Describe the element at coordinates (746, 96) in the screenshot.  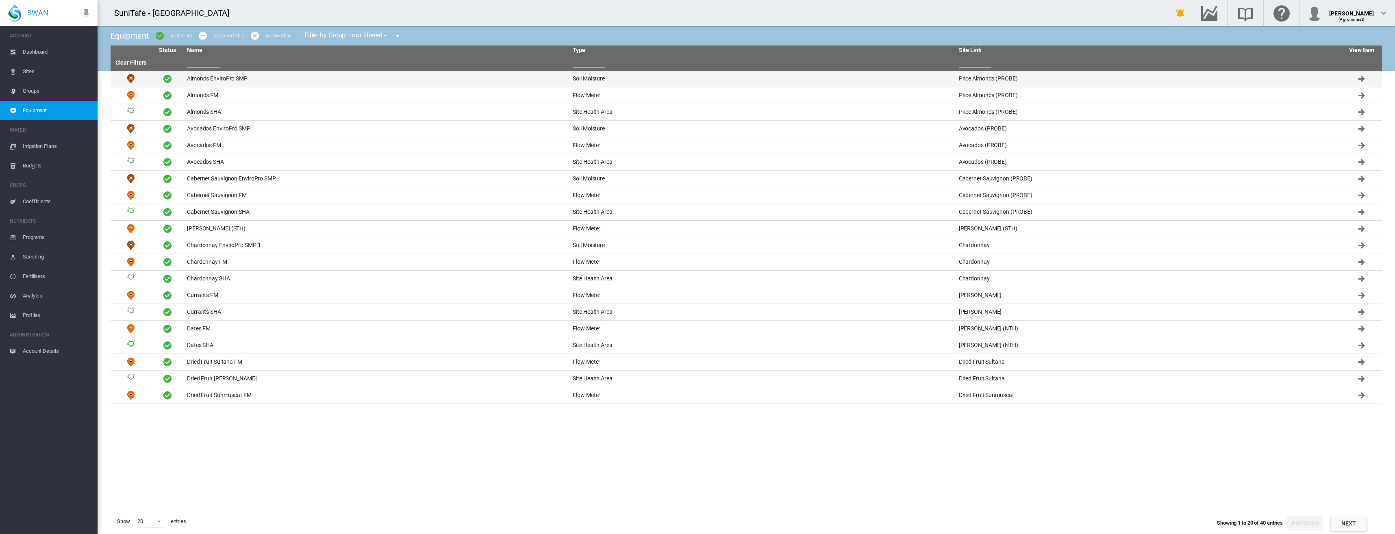
I see `tr: Flow Meter Almonds FM Flow Meter Price Almonds (PROBE) Click to go to equipment` at that location.